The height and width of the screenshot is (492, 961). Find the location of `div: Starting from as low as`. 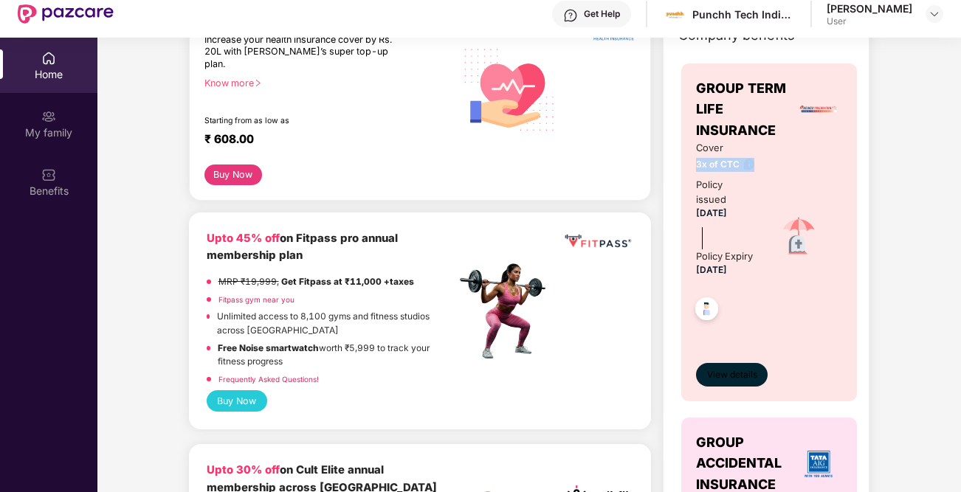

div: Starting from as low as is located at coordinates (299, 121).